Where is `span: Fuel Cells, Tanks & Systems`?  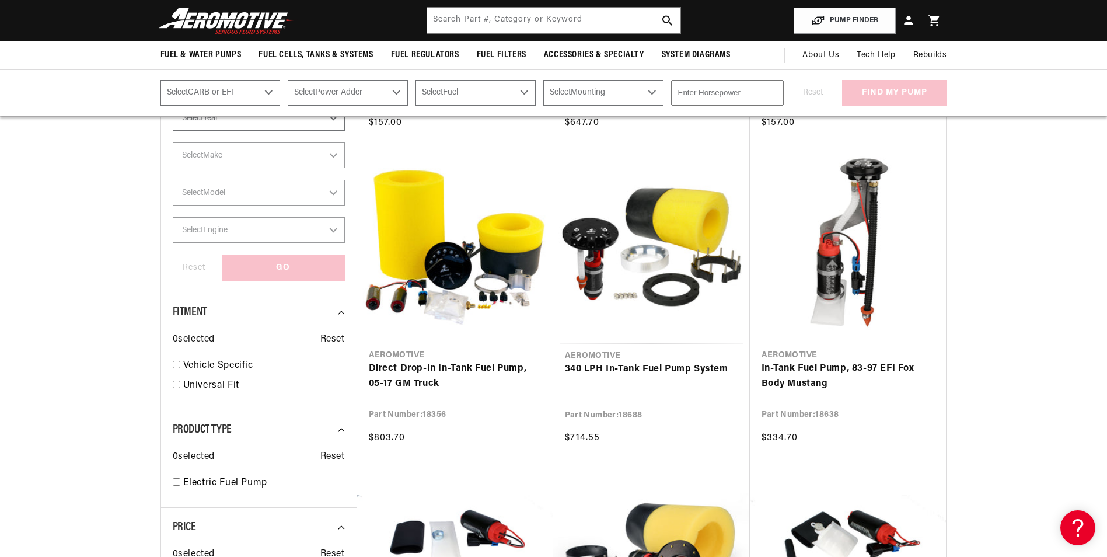 span: Fuel Cells, Tanks & Systems is located at coordinates (316, 55).